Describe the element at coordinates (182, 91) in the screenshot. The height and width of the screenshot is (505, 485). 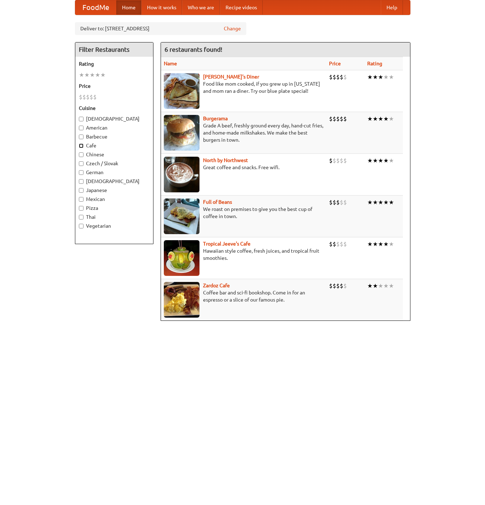
I see `img: sallys.jpg` at that location.